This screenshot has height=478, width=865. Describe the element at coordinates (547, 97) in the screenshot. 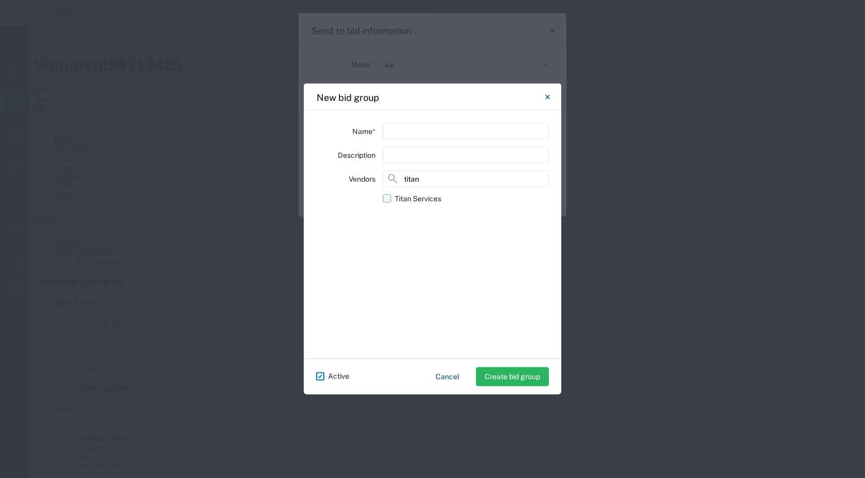

I see `button: Close` at that location.